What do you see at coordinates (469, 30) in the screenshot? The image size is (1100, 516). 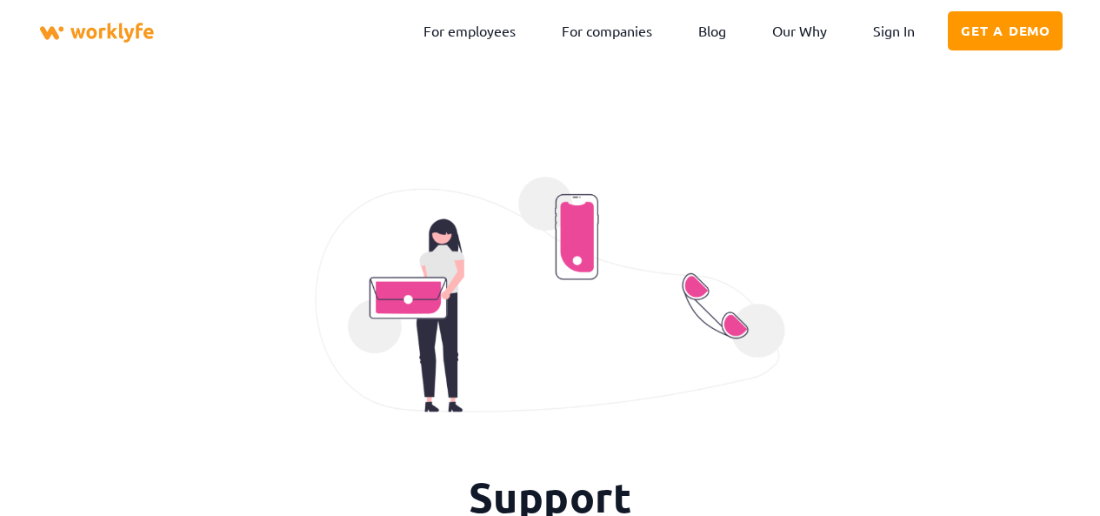 I see `a: For employees` at bounding box center [469, 30].